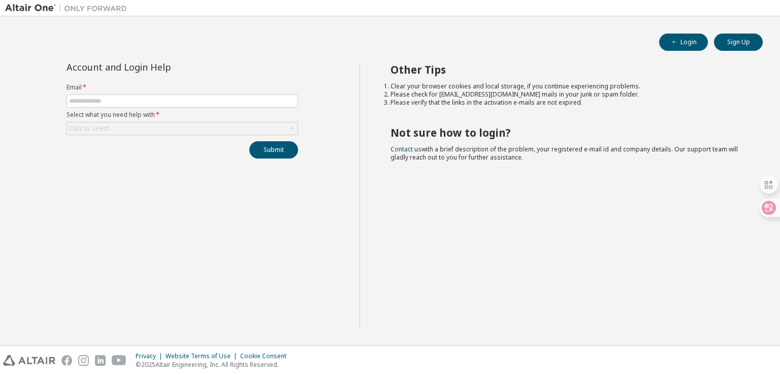  Describe the element at coordinates (83, 360) in the screenshot. I see `img: instagram.svg` at that location.